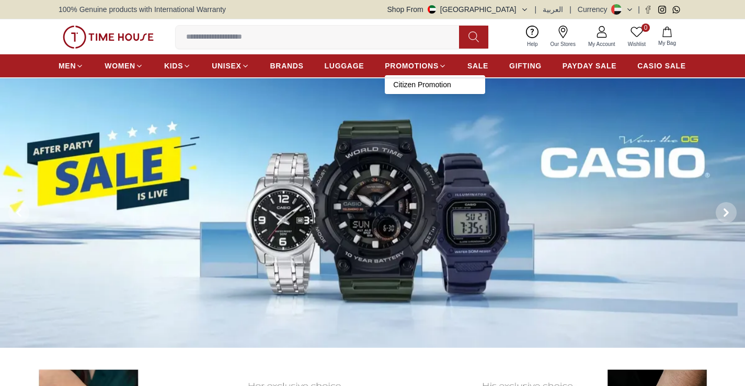  Describe the element at coordinates (563, 37) in the screenshot. I see `a: Our Stores` at that location.